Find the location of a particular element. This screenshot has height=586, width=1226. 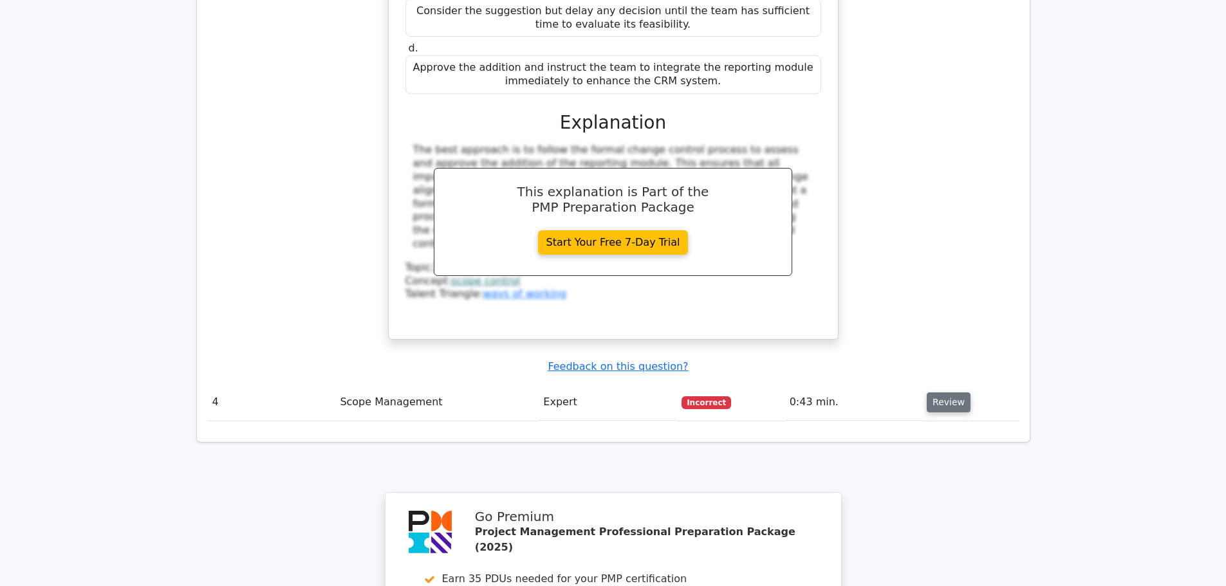

div: Approve the addition and instruct the team to integrate the reporting module immediately to enhan... is located at coordinates (613, 75).